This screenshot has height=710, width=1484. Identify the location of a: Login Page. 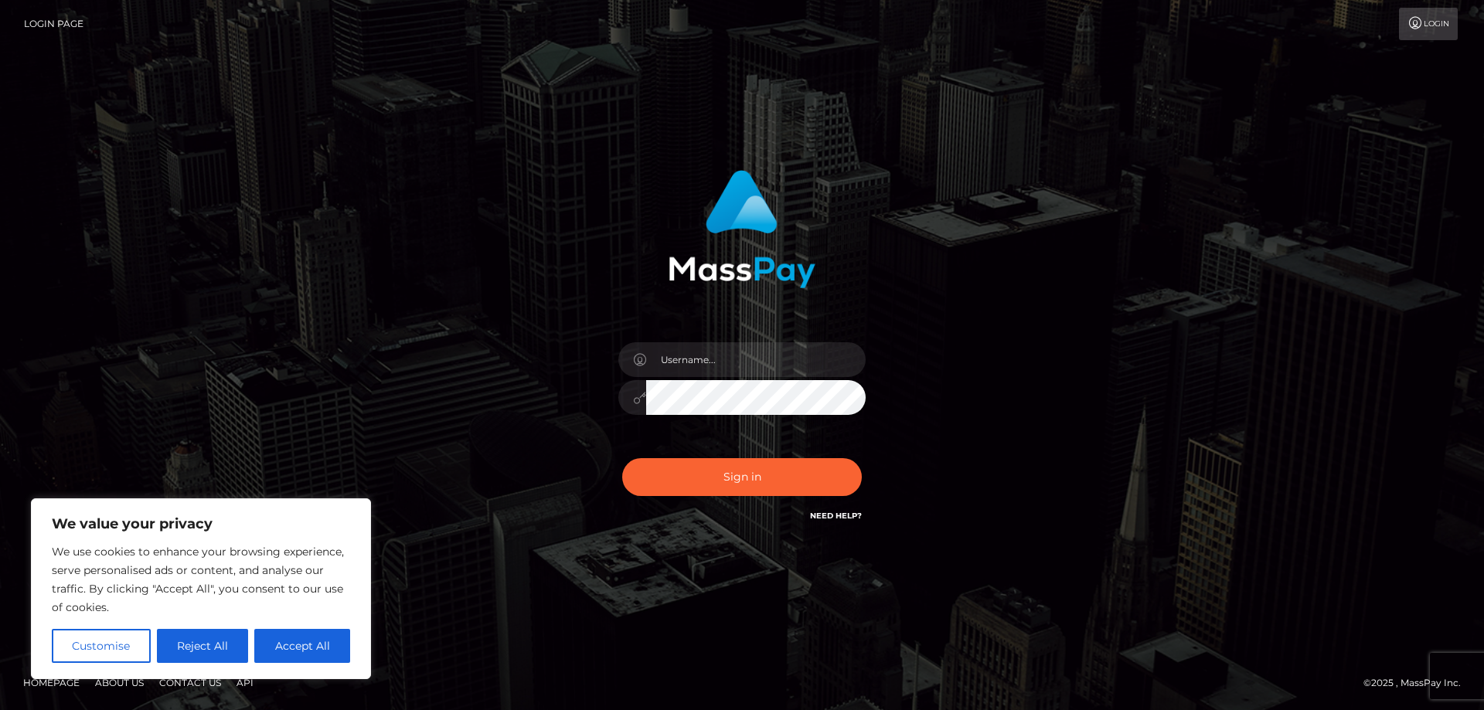
(53, 24).